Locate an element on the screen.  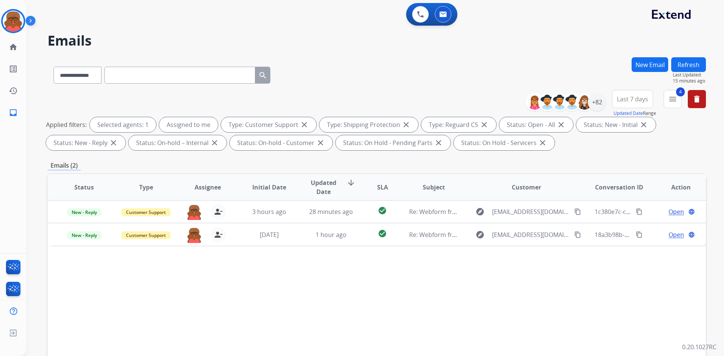
span: Updated Date is located at coordinates (323, 187).